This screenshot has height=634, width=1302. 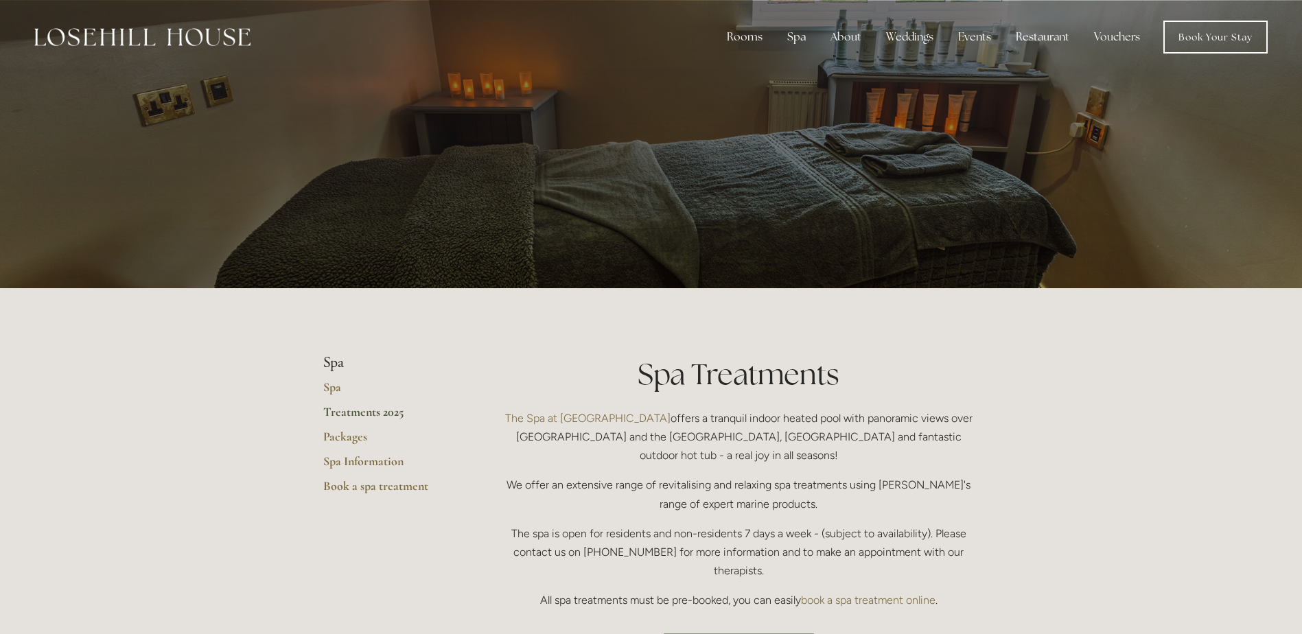 I want to click on h1: Spa Treatments, so click(x=739, y=374).